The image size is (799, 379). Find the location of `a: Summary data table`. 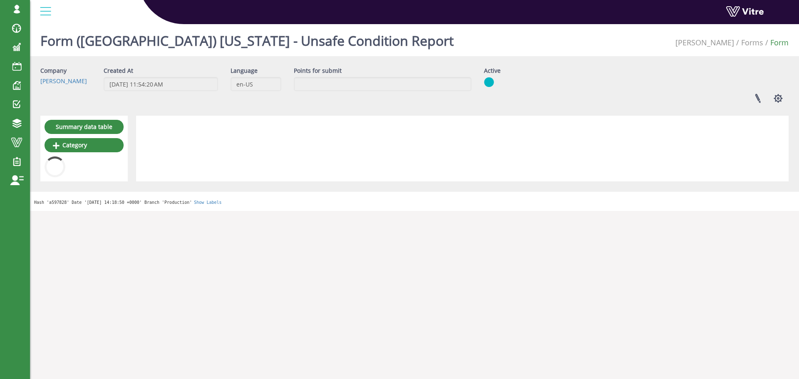

a: Summary data table is located at coordinates (84, 127).